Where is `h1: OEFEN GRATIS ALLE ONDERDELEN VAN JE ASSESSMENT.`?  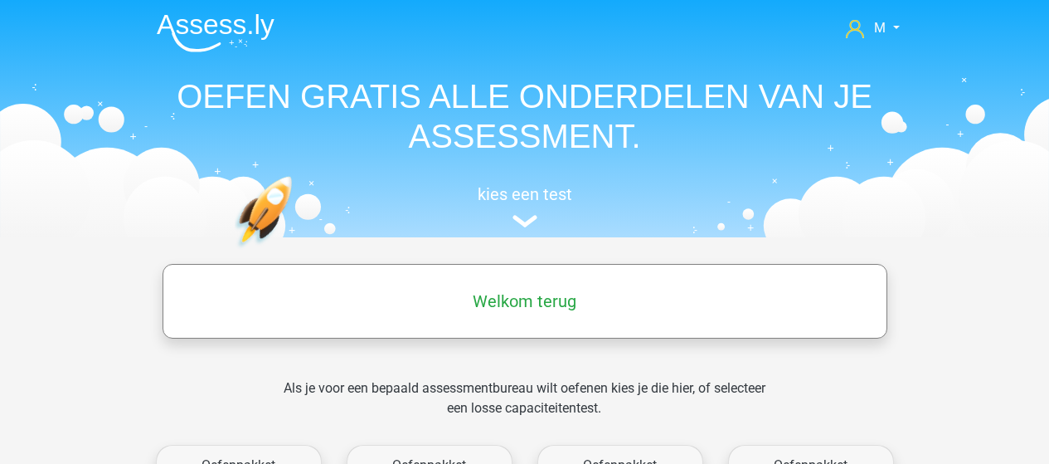 h1: OEFEN GRATIS ALLE ONDERDELEN VAN JE ASSESSMENT. is located at coordinates (525, 116).